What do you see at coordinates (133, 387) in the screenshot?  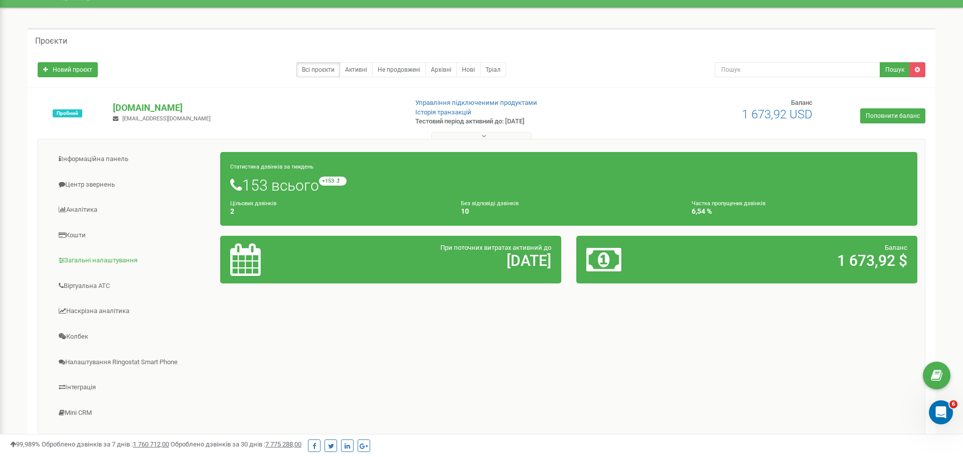 I see `a: Інтеграція` at bounding box center [133, 387].